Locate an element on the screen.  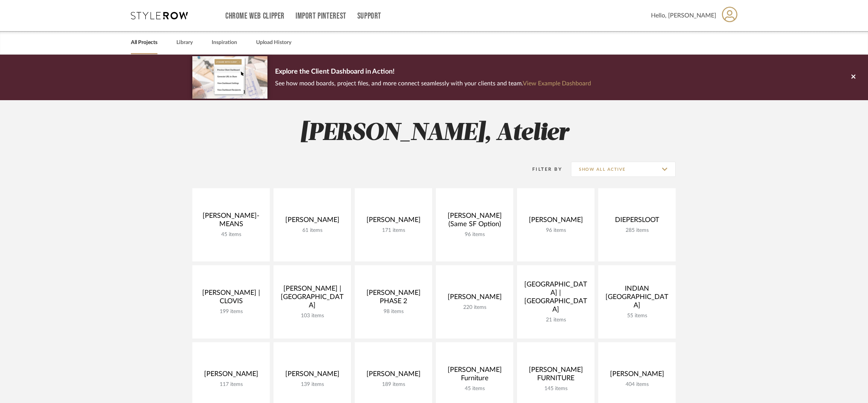
a: Import Pinterest is located at coordinates (321, 16).